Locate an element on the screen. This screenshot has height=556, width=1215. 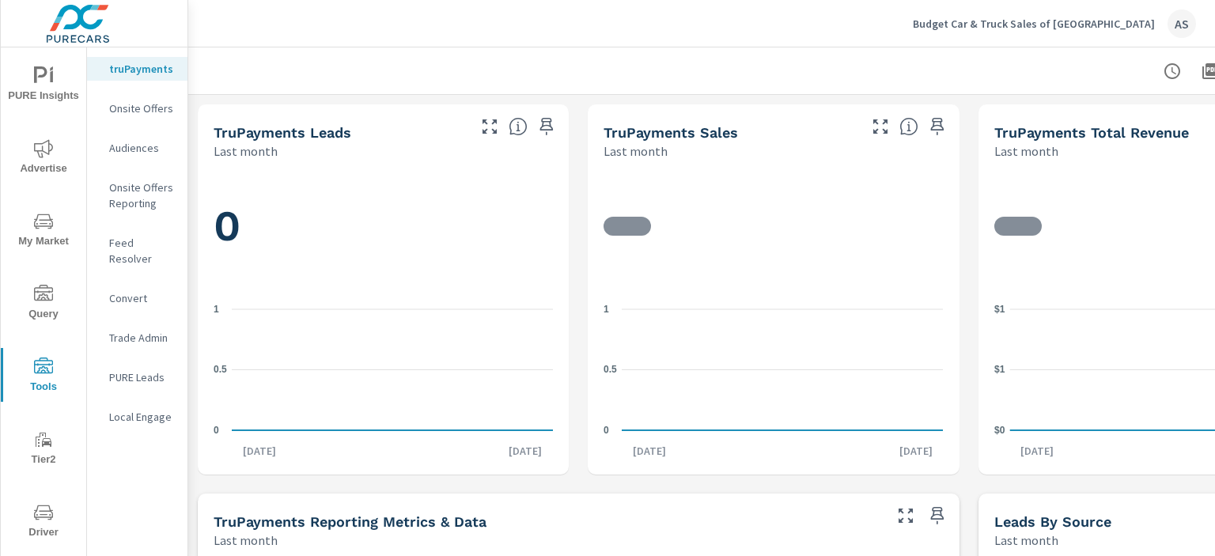
p: Onsite Offers Reporting is located at coordinates (142, 195).